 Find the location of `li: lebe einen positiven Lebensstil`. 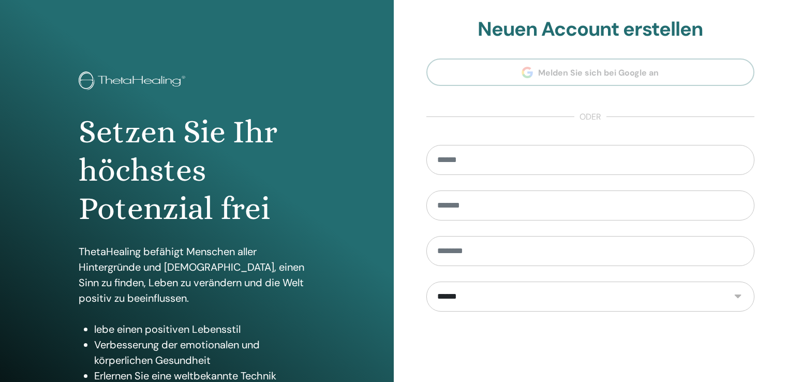

li: lebe einen positiven Lebensstil is located at coordinates (204, 329).